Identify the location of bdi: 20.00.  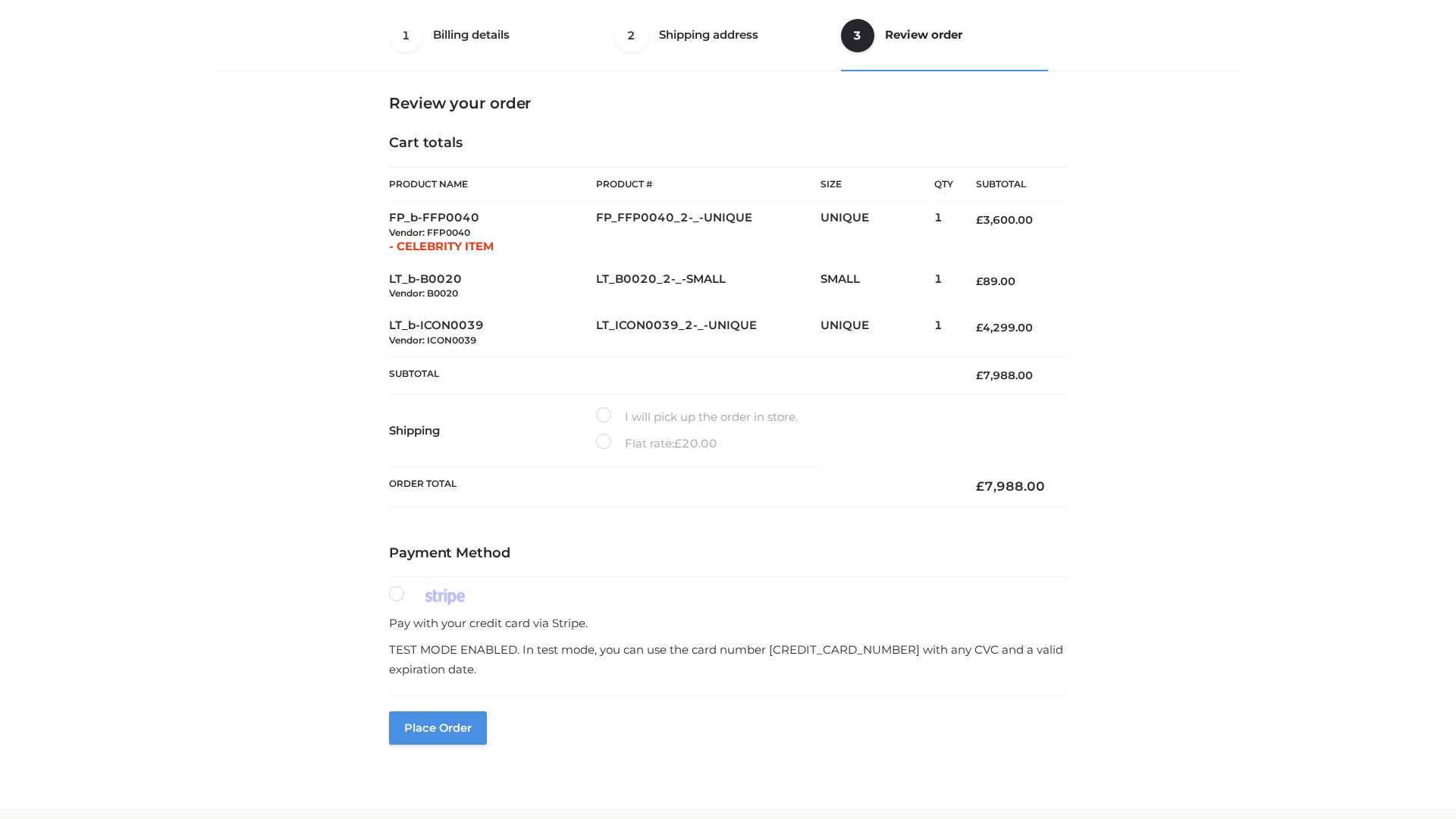
(696, 442).